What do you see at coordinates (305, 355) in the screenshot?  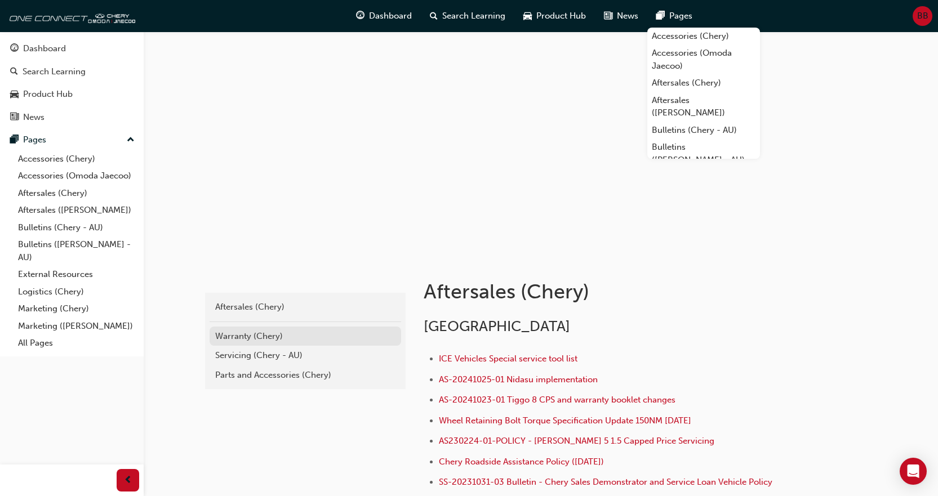 I see `a: Servicing (Chery - AU)` at bounding box center [305, 355].